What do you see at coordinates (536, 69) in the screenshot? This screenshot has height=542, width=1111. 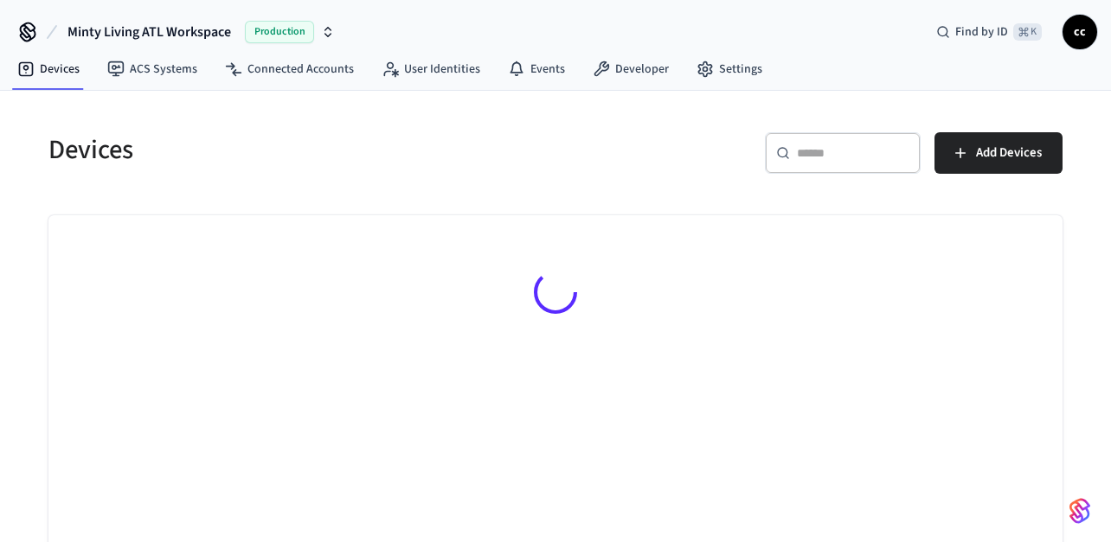 I see `a: Events` at bounding box center [536, 69].